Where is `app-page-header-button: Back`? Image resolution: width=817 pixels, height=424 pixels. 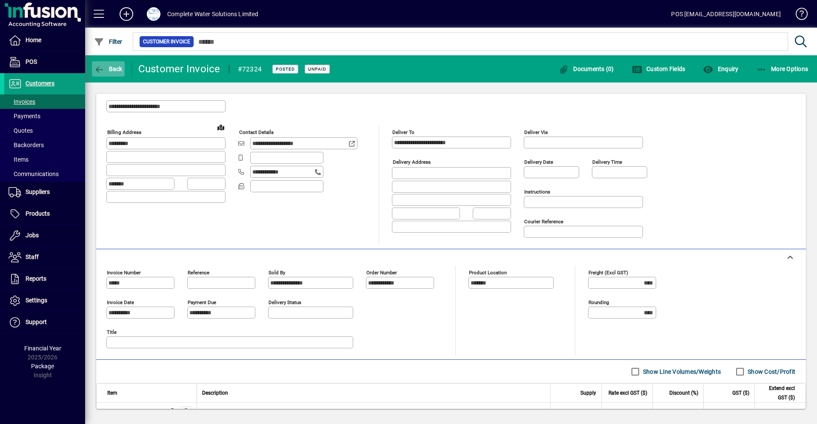 app-page-header-button: Back is located at coordinates (109, 69).